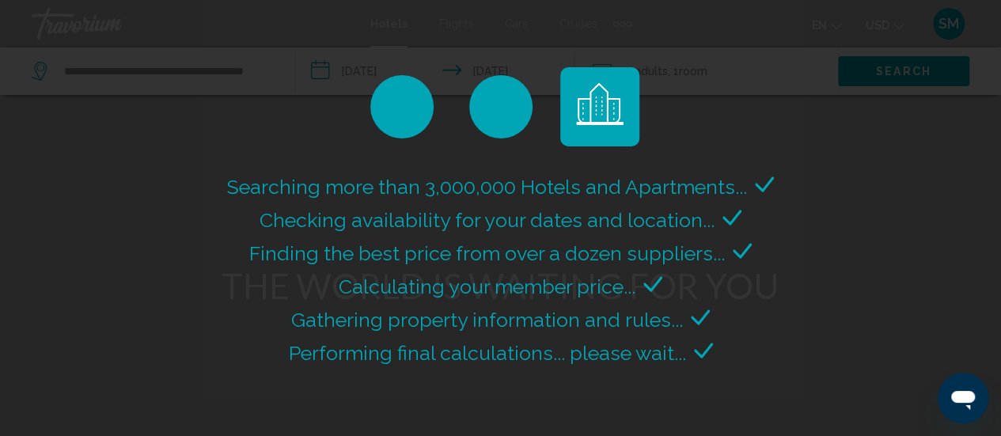  I want to click on span: Checking availability for your dates and location..., so click(487, 220).